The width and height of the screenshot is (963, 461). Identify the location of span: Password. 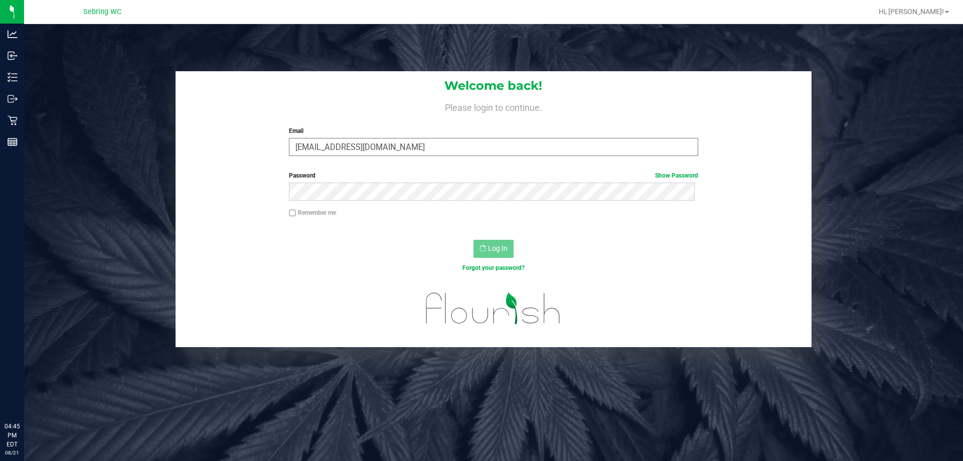
(302, 175).